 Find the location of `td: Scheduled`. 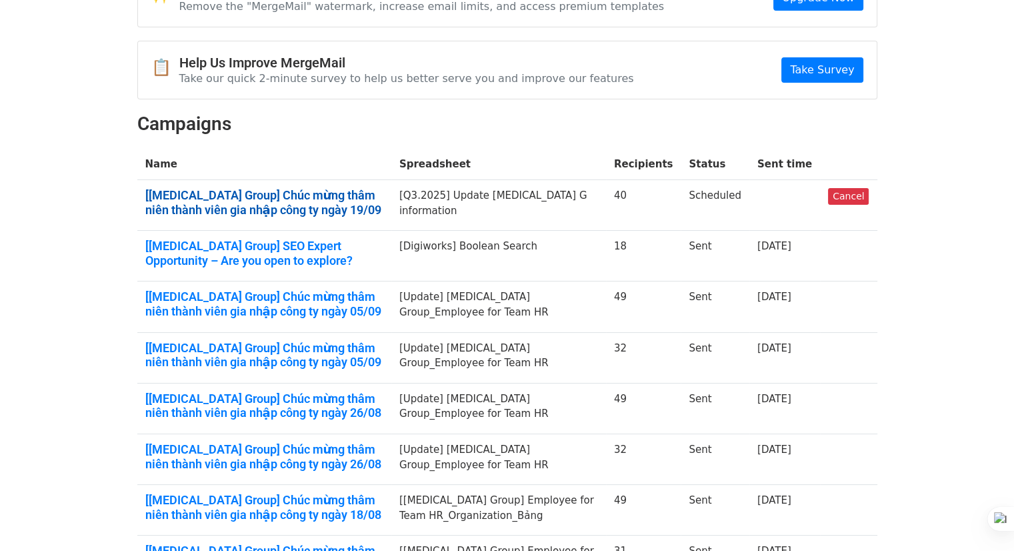

td: Scheduled is located at coordinates (715, 205).